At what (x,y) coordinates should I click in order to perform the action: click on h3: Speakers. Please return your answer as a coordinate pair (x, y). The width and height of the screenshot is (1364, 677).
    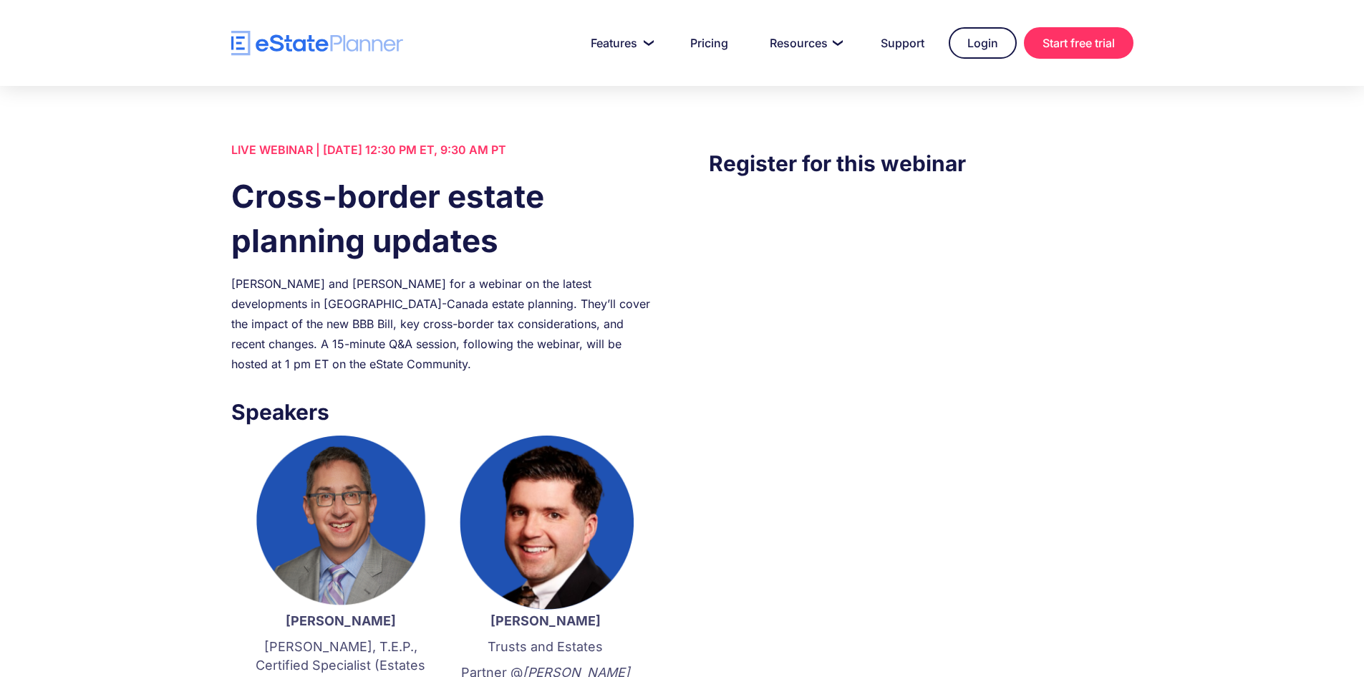
    Looking at the image, I should click on (443, 412).